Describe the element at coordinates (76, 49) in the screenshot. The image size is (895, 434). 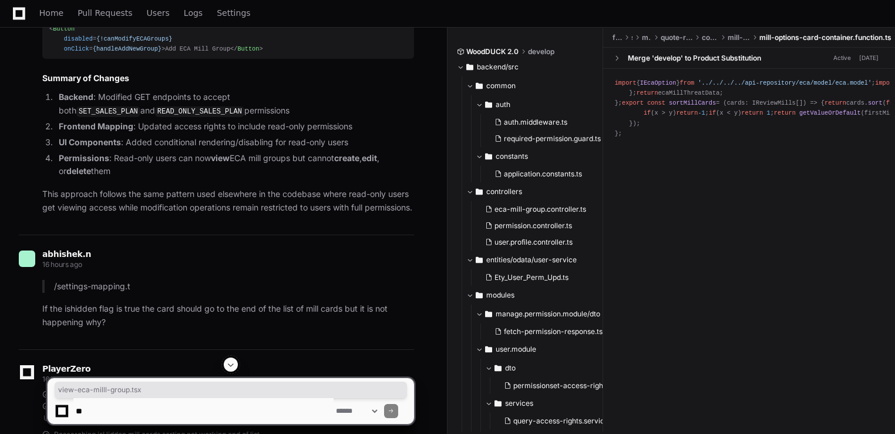
I see `span: onClick` at that location.